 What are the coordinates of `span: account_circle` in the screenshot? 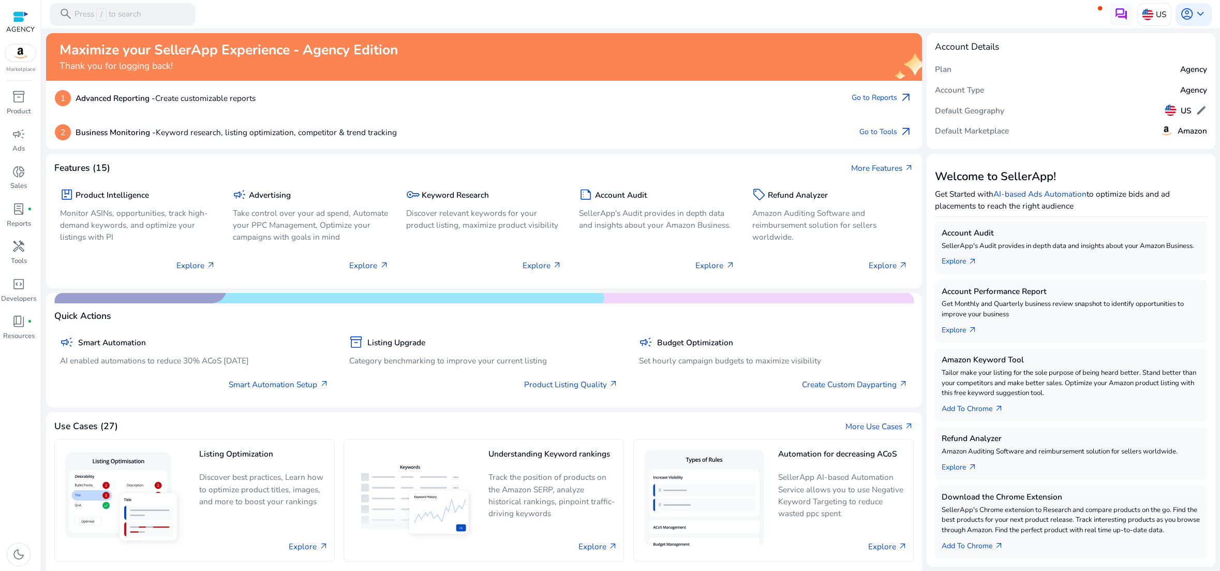 It's located at (1187, 14).